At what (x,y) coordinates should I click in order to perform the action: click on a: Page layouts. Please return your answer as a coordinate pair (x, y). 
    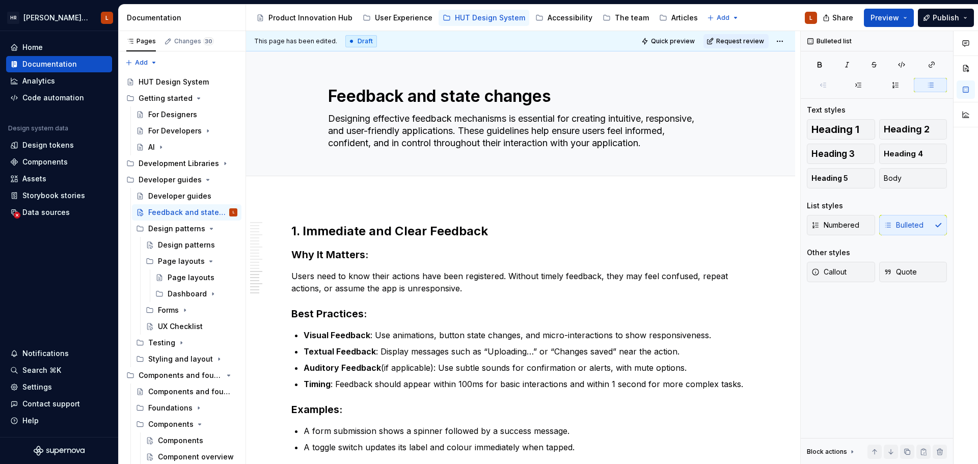
    Looking at the image, I should click on (196, 278).